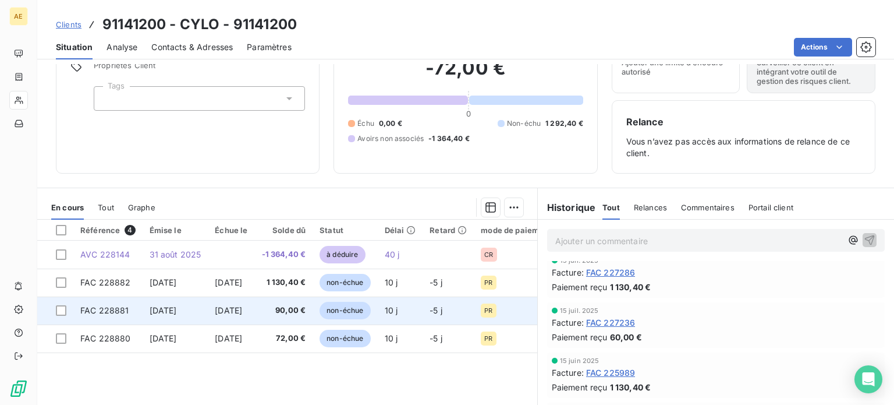  I want to click on div: AE, so click(19, 16).